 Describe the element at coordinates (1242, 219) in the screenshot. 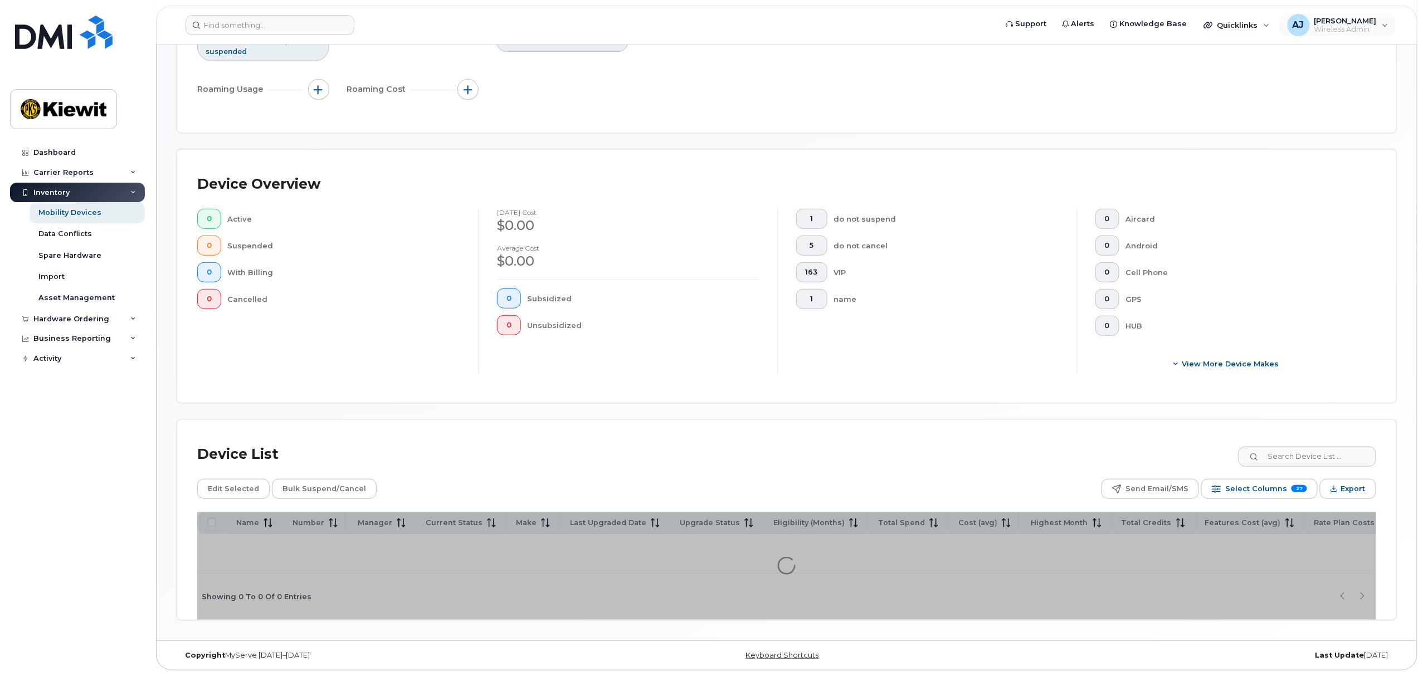

I see `div: Aircard` at that location.